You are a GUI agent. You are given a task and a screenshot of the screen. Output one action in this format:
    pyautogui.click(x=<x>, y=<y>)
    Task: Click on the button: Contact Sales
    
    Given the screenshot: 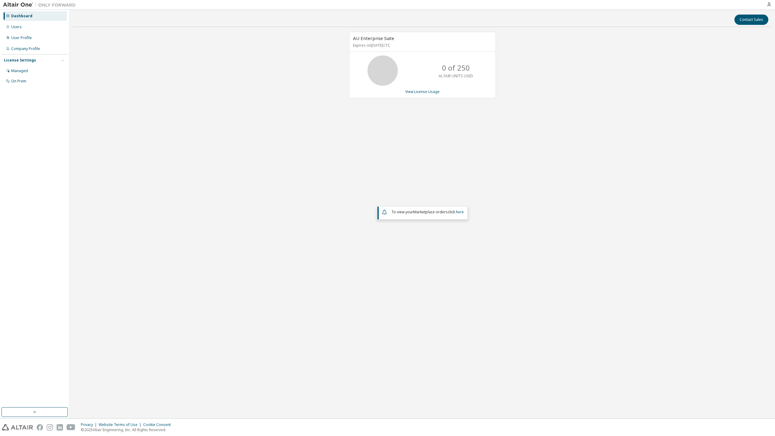 What is the action you would take?
    pyautogui.click(x=752, y=20)
    